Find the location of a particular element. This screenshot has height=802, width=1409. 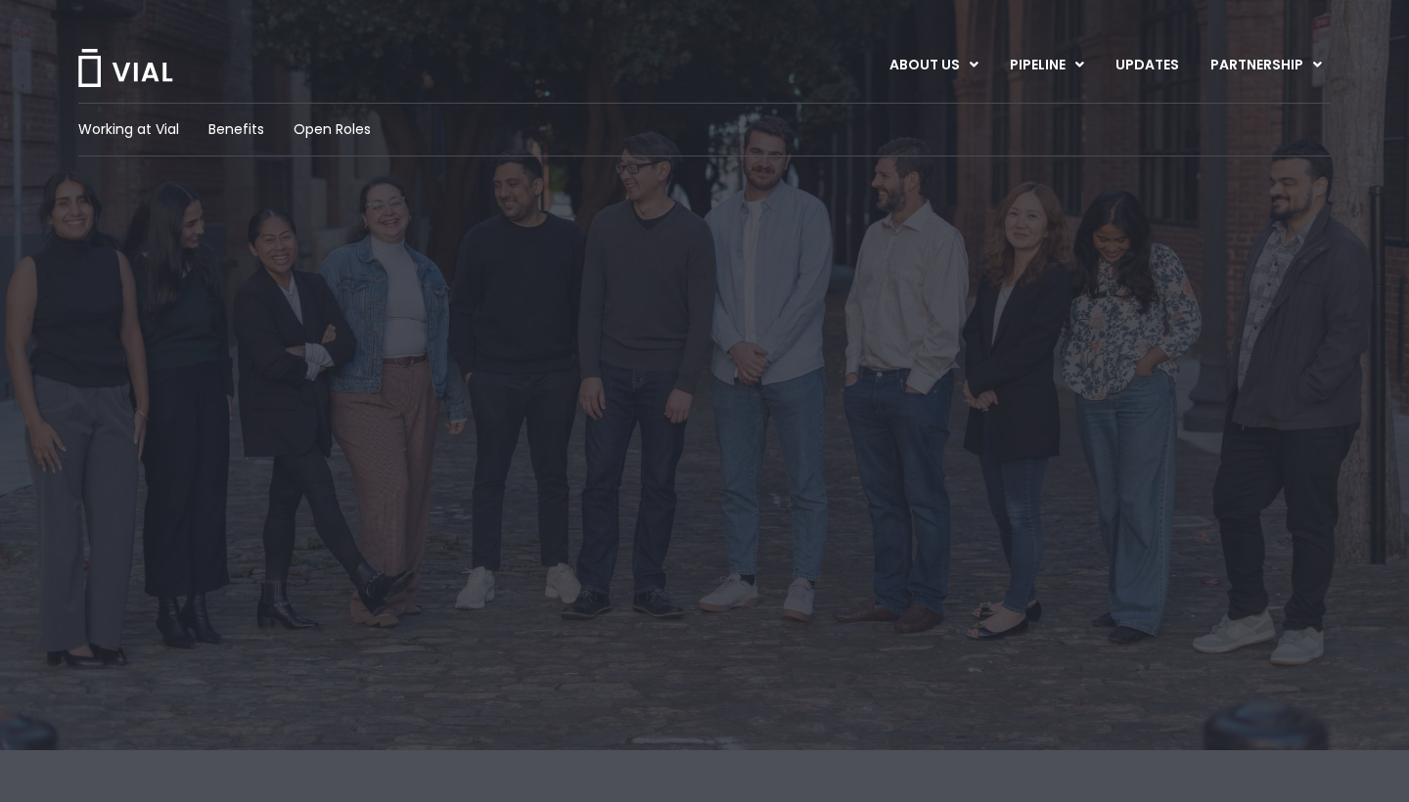

a: Open Roles is located at coordinates (332, 129).